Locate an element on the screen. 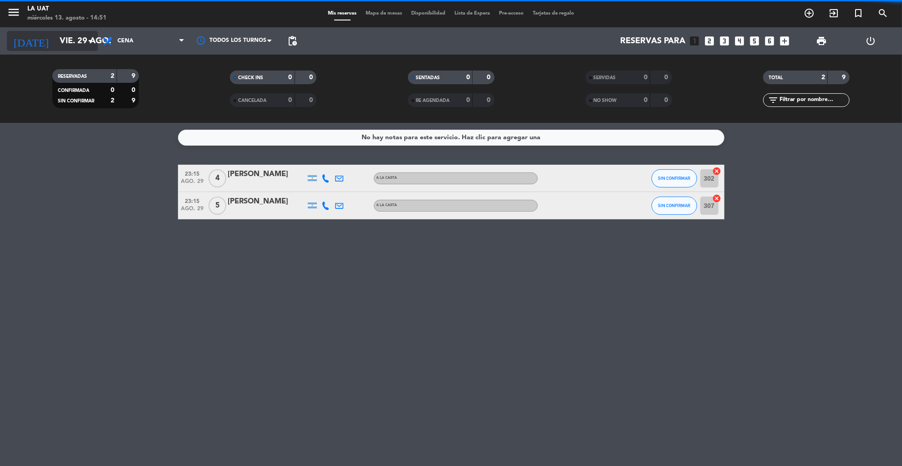 This screenshot has height=466, width=902. button: menu is located at coordinates (14, 14).